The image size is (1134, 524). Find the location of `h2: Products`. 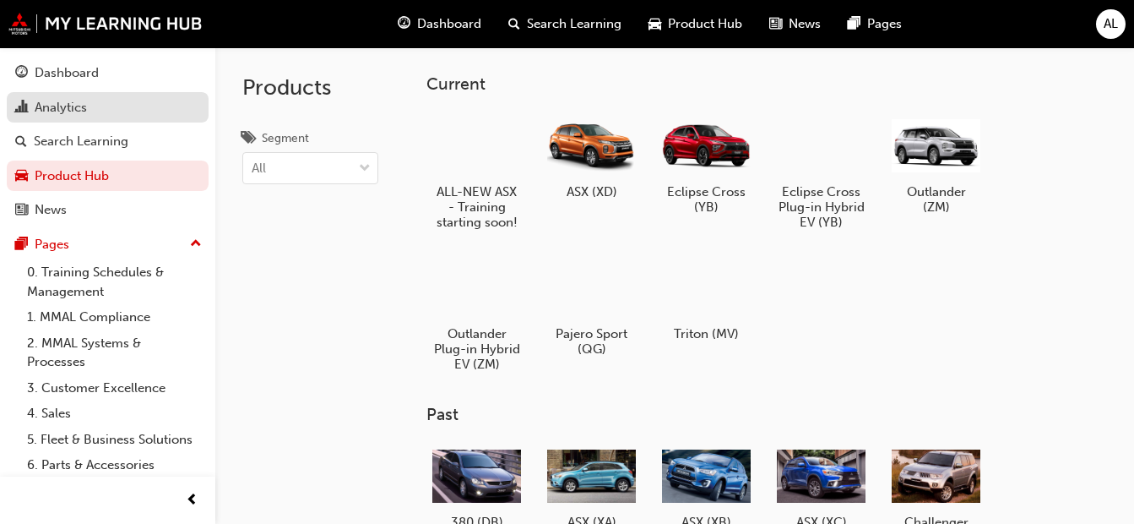

h2: Products is located at coordinates (310, 88).